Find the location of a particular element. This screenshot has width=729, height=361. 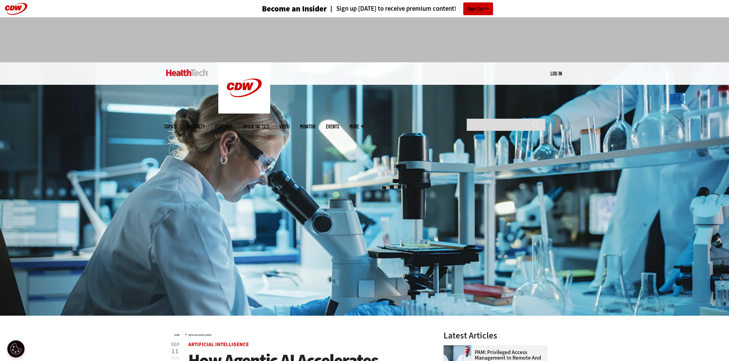

a: Events is located at coordinates (332, 126).